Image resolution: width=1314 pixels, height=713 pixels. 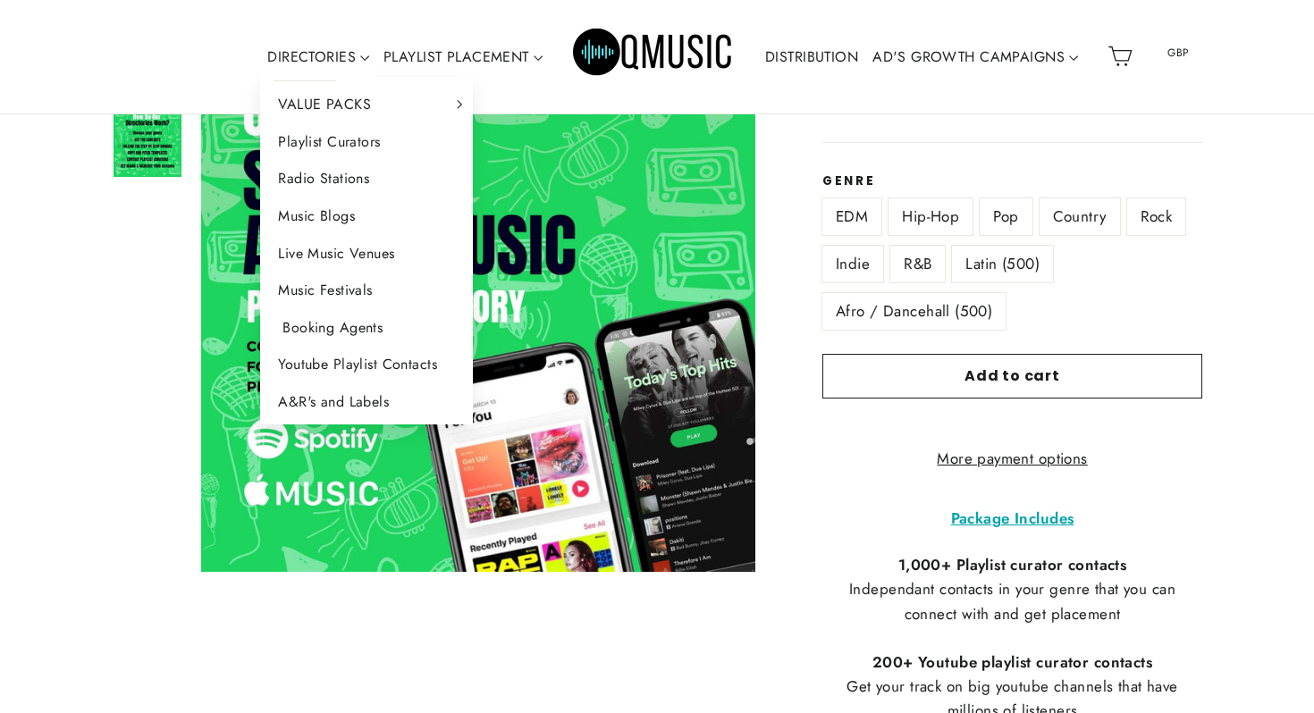 I want to click on a: DISTRIBUTION, so click(x=812, y=57).